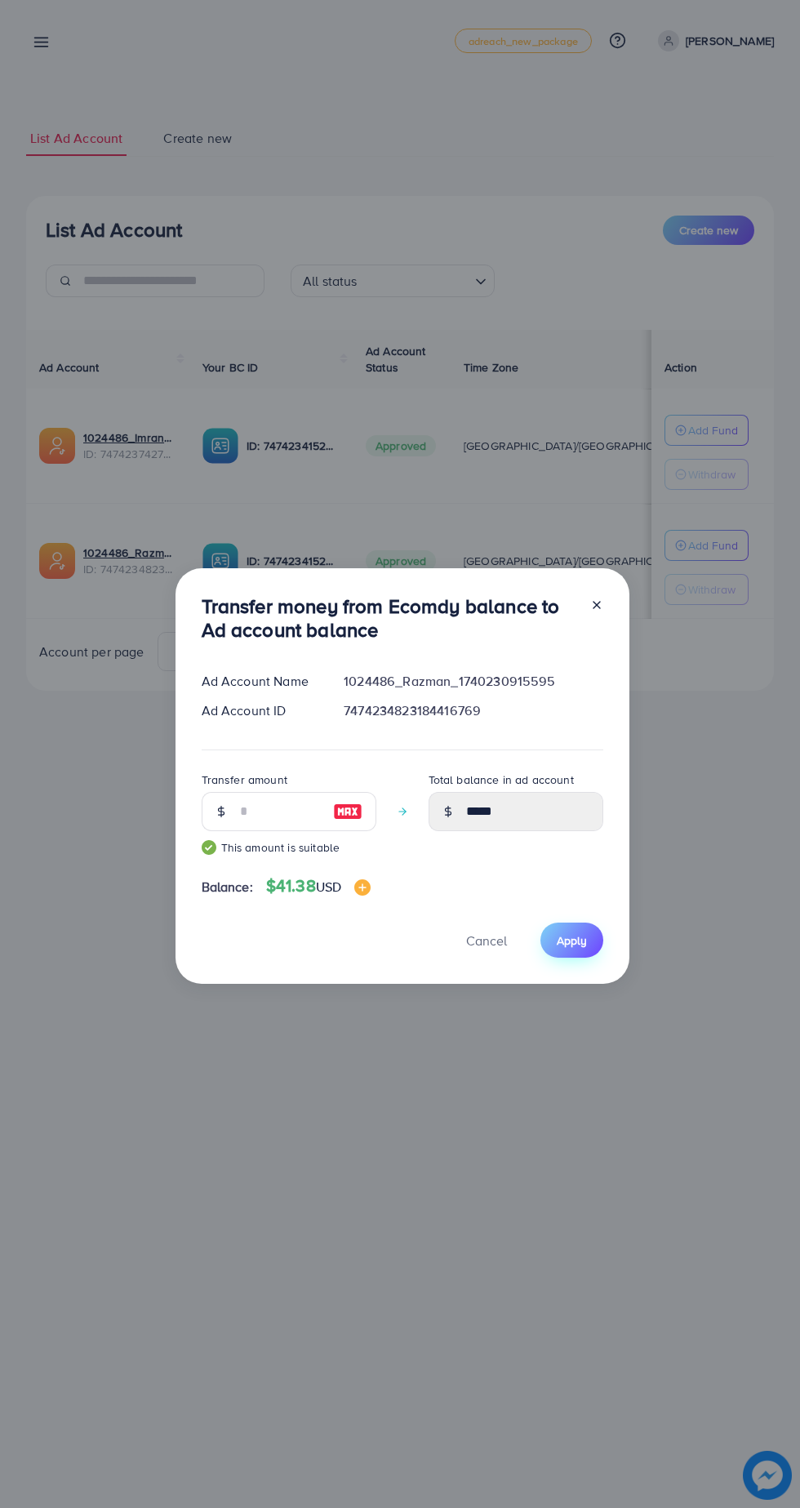 The height and width of the screenshot is (1508, 800). Describe the element at coordinates (289, 847) in the screenshot. I see `small: This amount is suitable` at that location.